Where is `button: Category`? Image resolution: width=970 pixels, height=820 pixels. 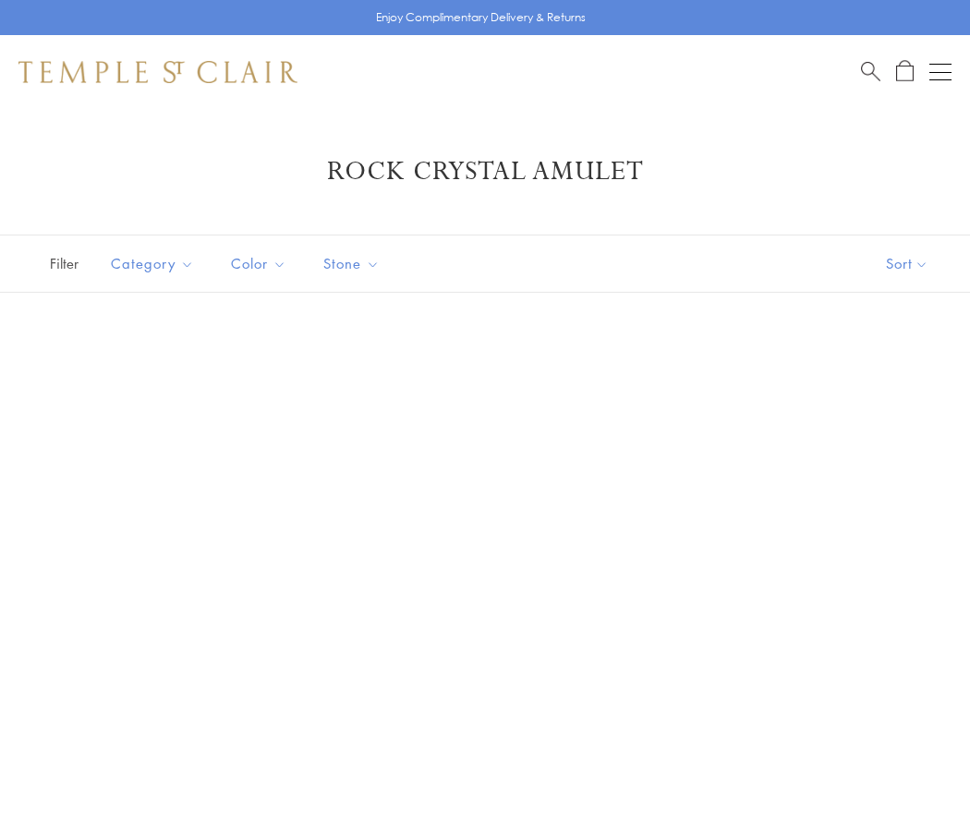 button: Category is located at coordinates (152, 263).